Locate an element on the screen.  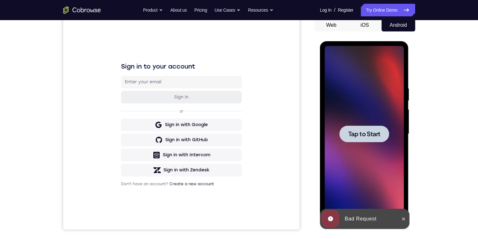
p: Don't have an account? is located at coordinates (118, 165).